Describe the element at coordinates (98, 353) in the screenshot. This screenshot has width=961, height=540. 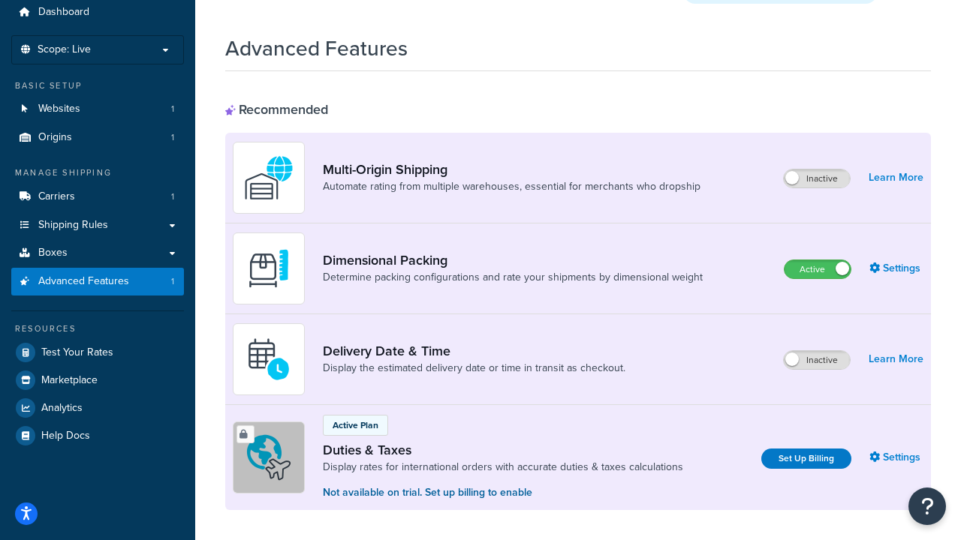
I see `a: Test Your Rates` at that location.